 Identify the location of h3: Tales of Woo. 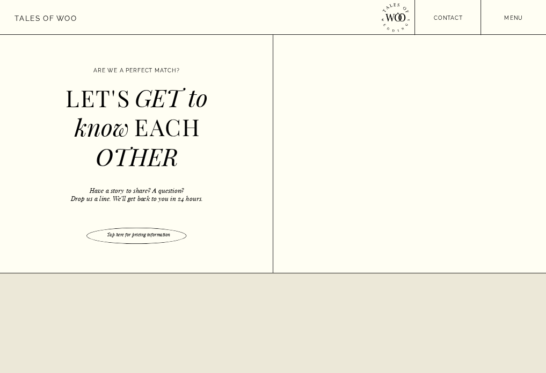
(46, 17).